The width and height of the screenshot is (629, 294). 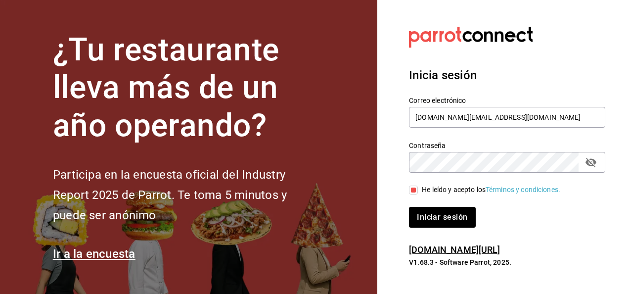 I want to click on p: V1.68.3 - Software Parrot, 2025., so click(x=507, y=262).